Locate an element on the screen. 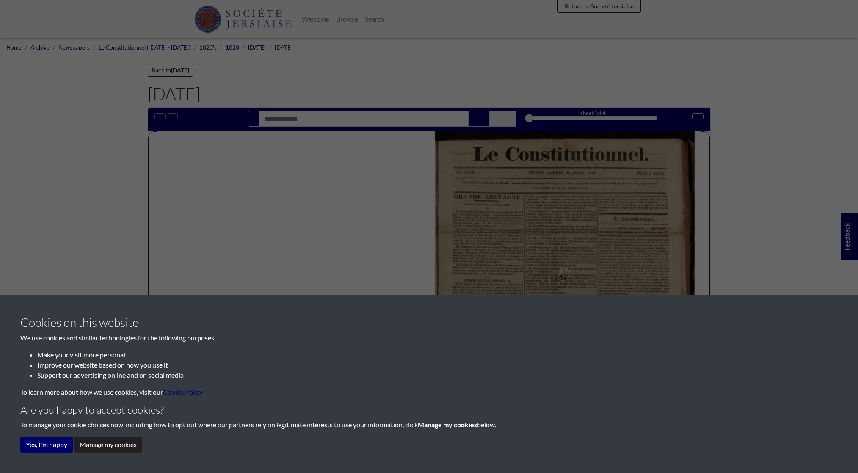 Image resolution: width=858 pixels, height=473 pixels. p: We use cookies and similar technologies for the following purposes: is located at coordinates (429, 338).